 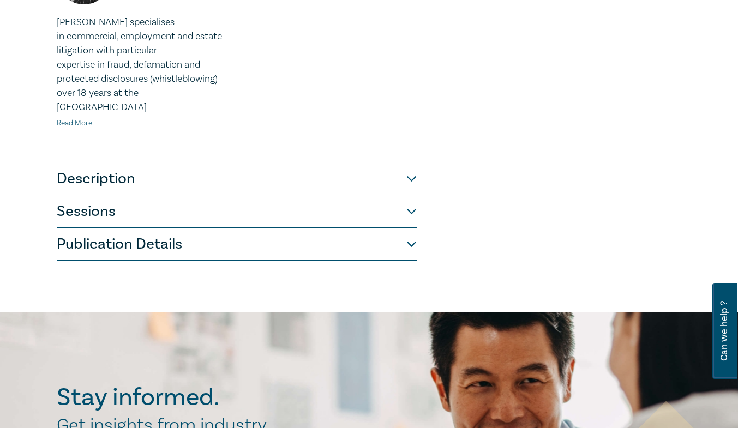 What do you see at coordinates (74, 123) in the screenshot?
I see `a: Read More` at bounding box center [74, 123].